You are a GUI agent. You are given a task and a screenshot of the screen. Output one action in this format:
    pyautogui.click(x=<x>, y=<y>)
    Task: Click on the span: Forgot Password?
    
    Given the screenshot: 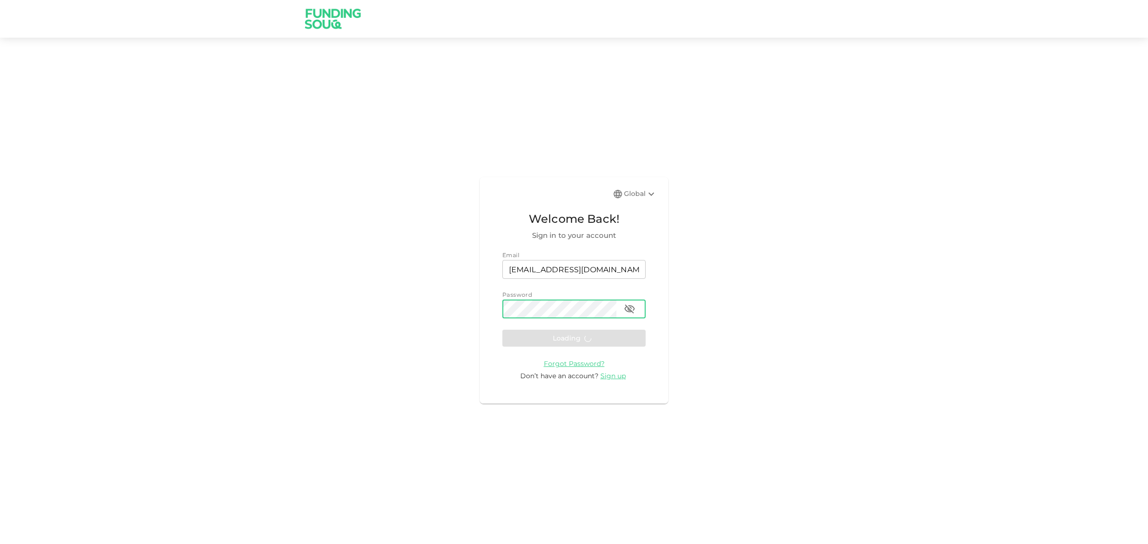 What is the action you would take?
    pyautogui.click(x=574, y=364)
    